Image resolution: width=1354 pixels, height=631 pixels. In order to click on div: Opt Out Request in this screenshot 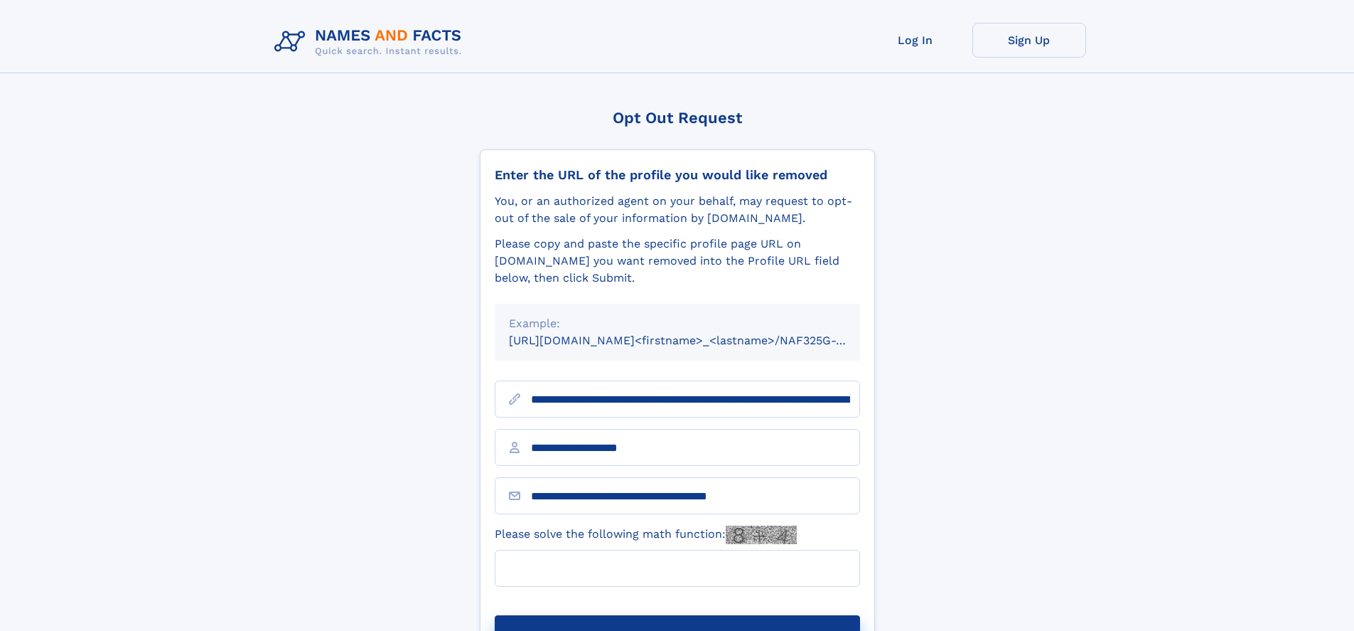, I will do `click(678, 117)`.